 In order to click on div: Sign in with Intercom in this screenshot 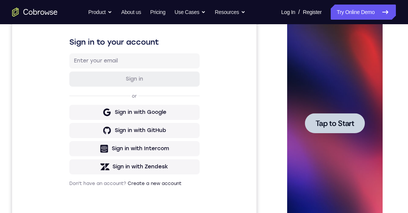, I will do `click(128, 164)`.